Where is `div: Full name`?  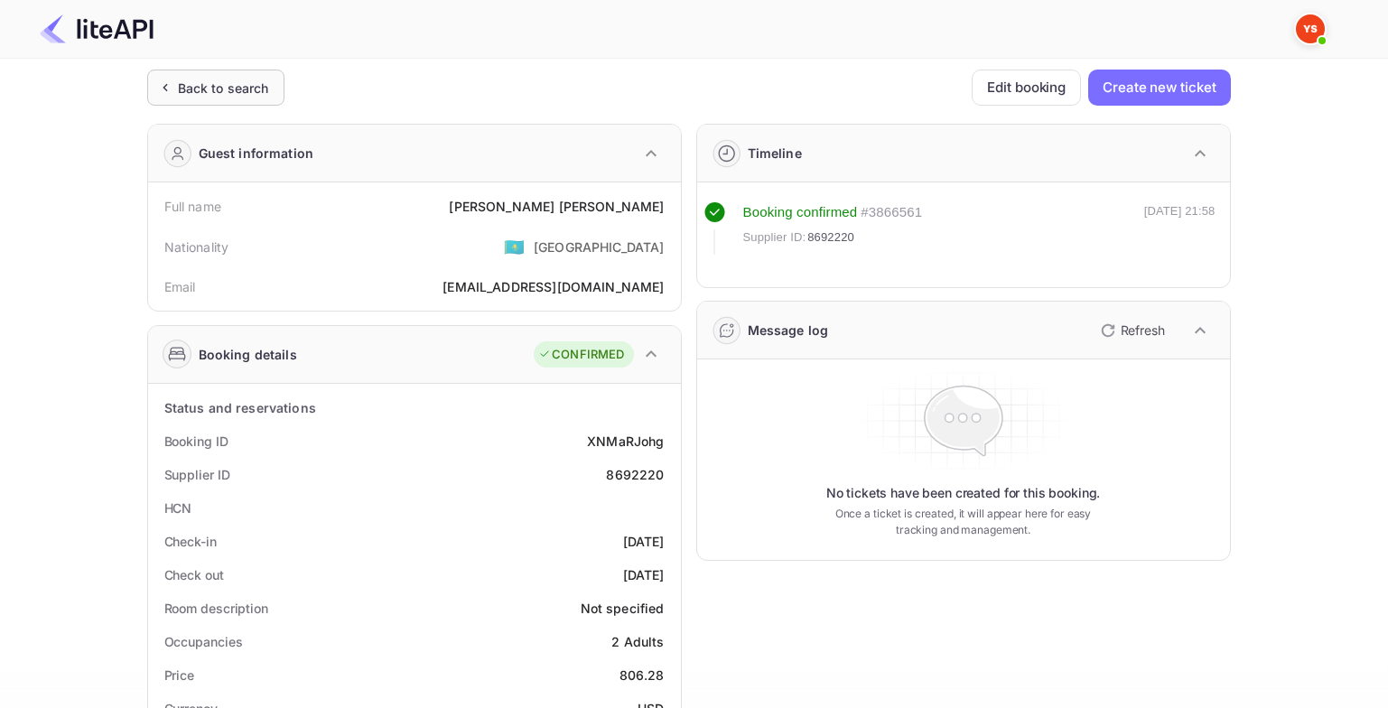 div: Full name is located at coordinates (192, 206).